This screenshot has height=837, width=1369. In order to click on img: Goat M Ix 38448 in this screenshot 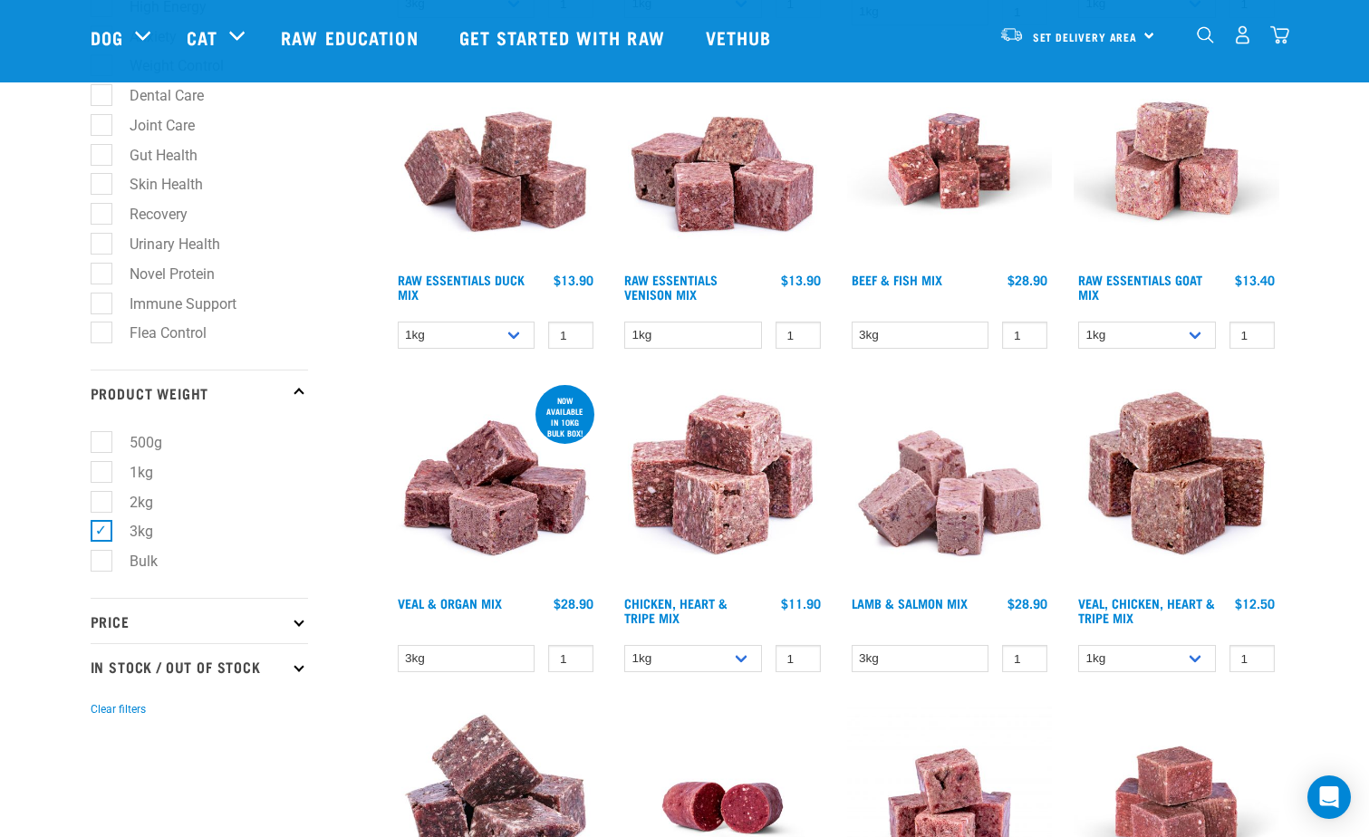, I will do `click(1176, 160)`.